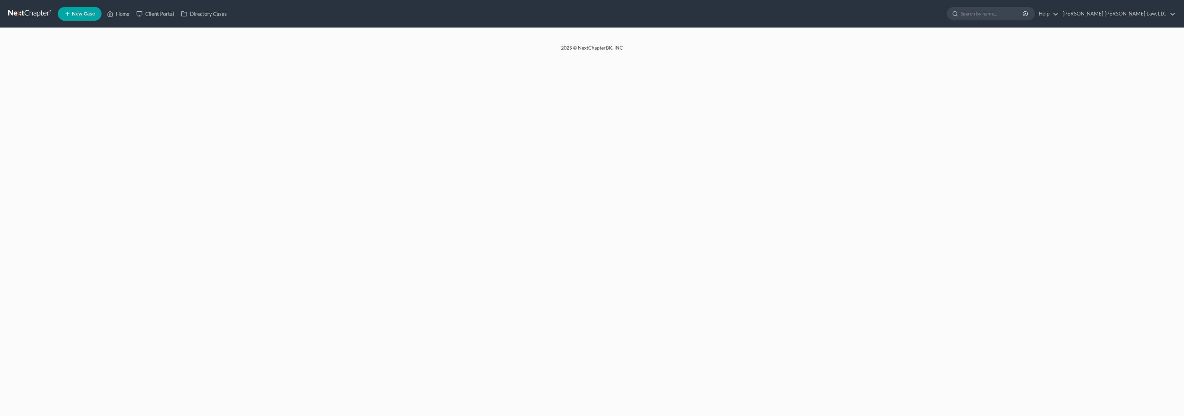  Describe the element at coordinates (992, 13) in the screenshot. I see `input: Search by name...` at that location.